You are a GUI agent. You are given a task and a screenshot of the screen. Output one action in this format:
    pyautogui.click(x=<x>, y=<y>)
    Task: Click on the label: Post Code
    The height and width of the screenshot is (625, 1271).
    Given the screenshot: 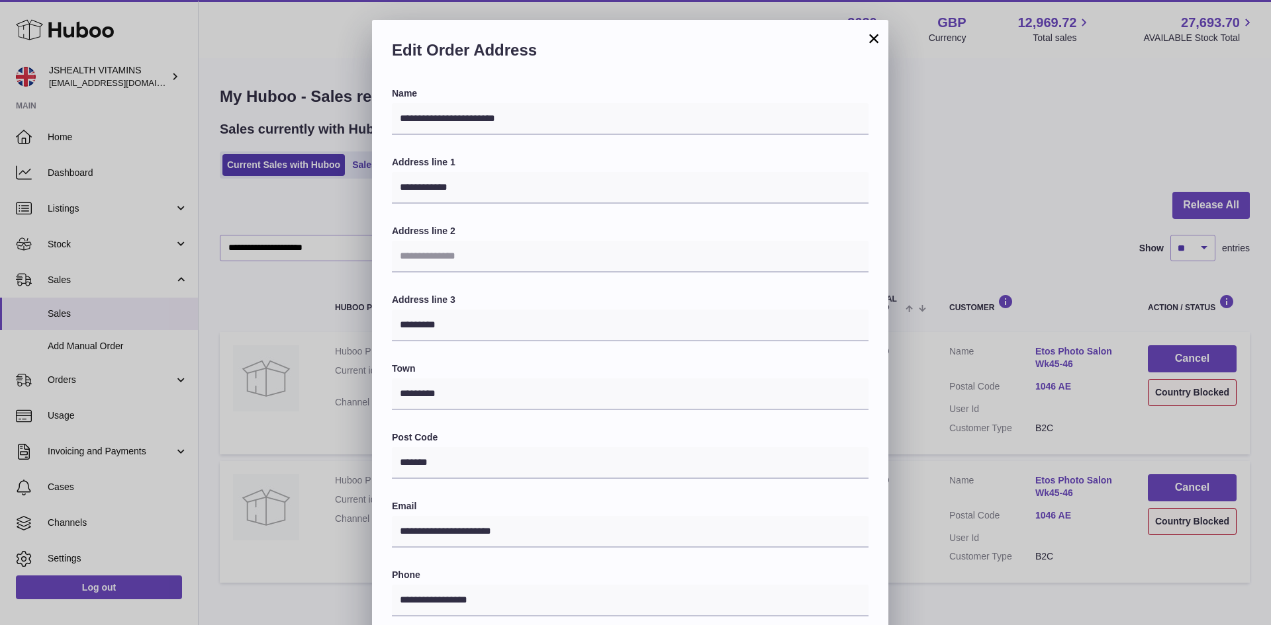 What is the action you would take?
    pyautogui.click(x=630, y=437)
    